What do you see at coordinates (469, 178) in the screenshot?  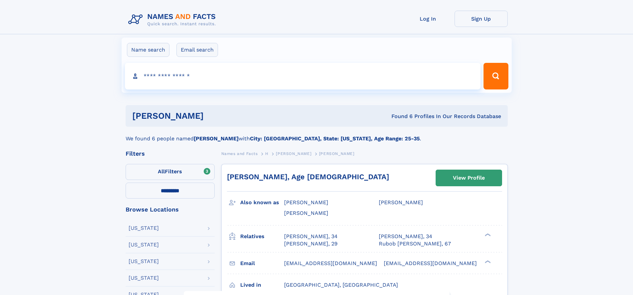 I see `div: View Profile` at bounding box center [469, 178].